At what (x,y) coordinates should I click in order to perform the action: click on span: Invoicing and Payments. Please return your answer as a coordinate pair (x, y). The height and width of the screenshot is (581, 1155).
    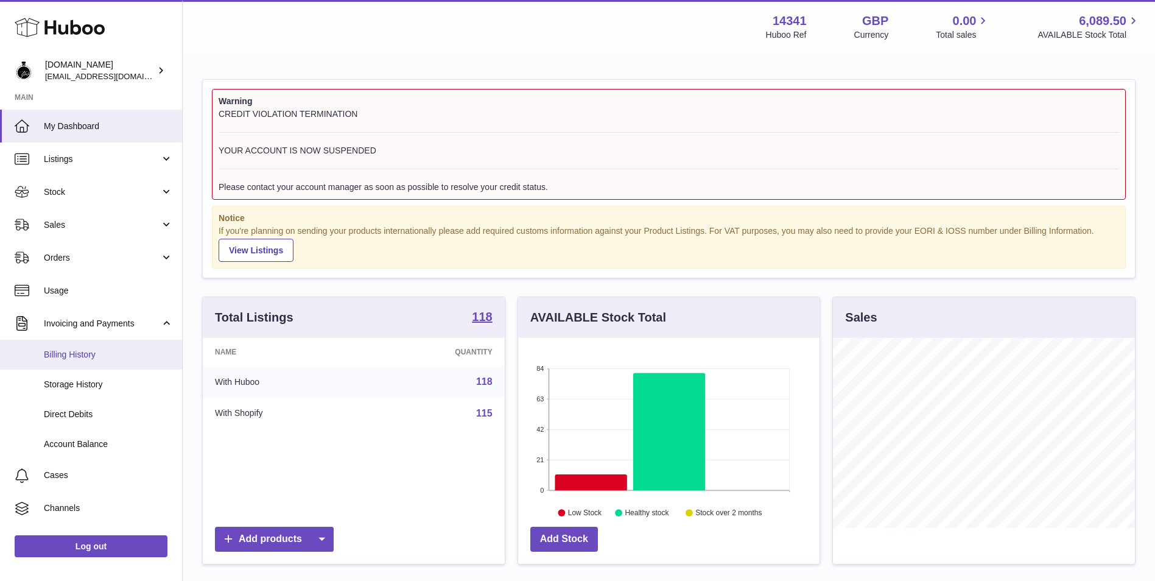
    Looking at the image, I should click on (102, 323).